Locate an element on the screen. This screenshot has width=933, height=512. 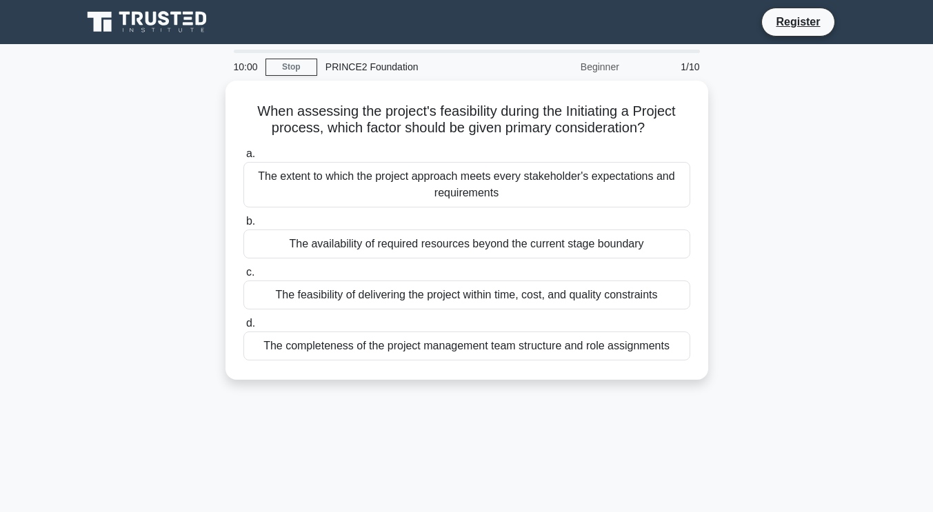
div: The completeness of the project management team structure and role assignments is located at coordinates (467, 346).